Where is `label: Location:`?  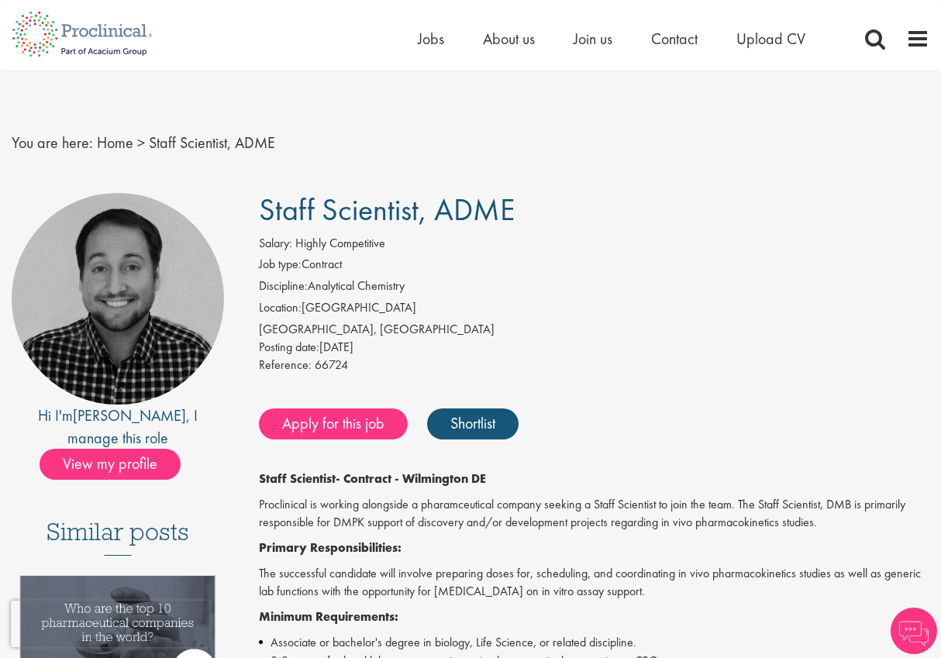
label: Location: is located at coordinates (280, 308).